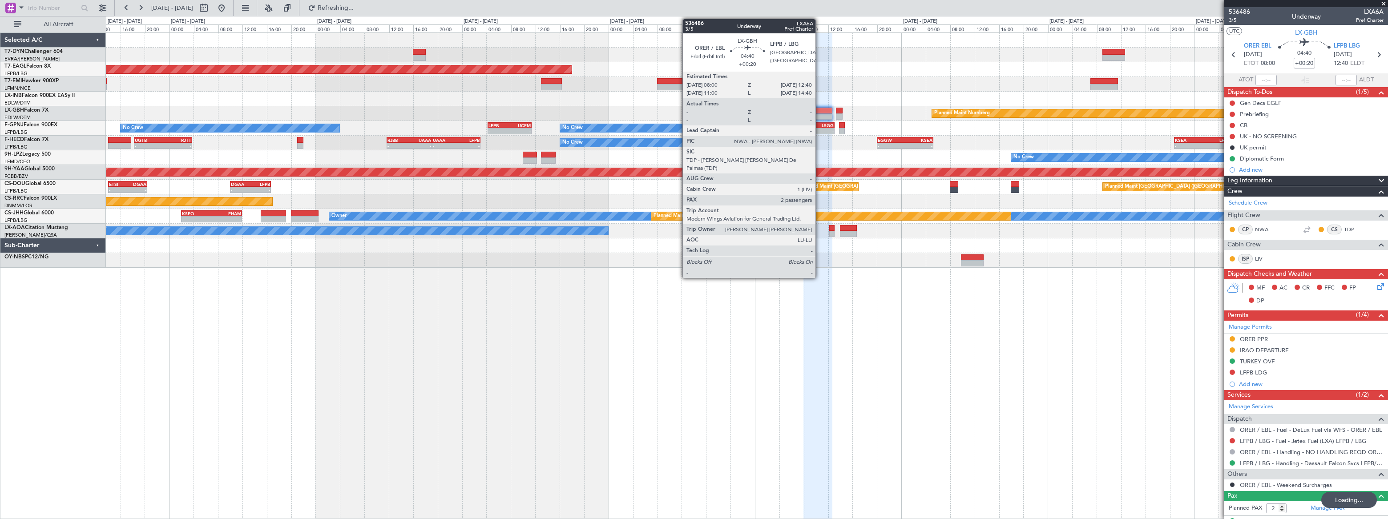 The image size is (1388, 519). What do you see at coordinates (31, 198) in the screenshot?
I see `a: CS-RRCFalcon 900LX` at bounding box center [31, 198].